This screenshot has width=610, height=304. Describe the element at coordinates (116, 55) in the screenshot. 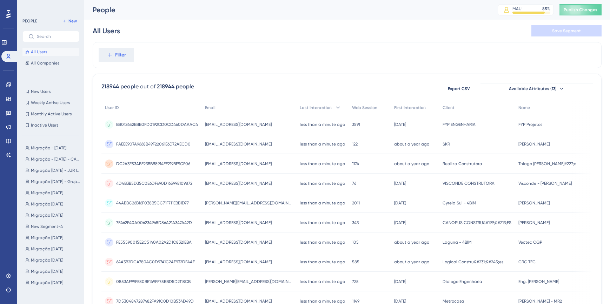

I see `button: Filter` at that location.